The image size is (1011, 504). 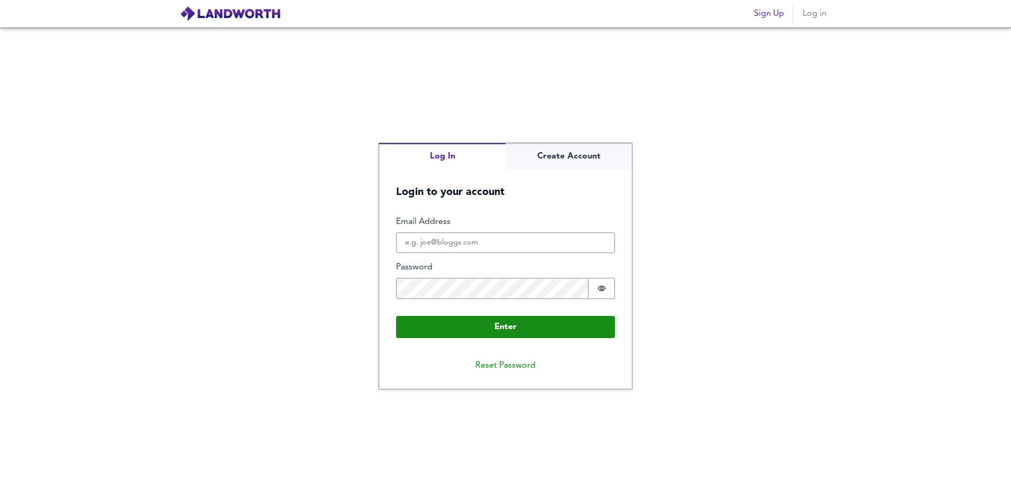 I want to click on img: logo, so click(x=230, y=14).